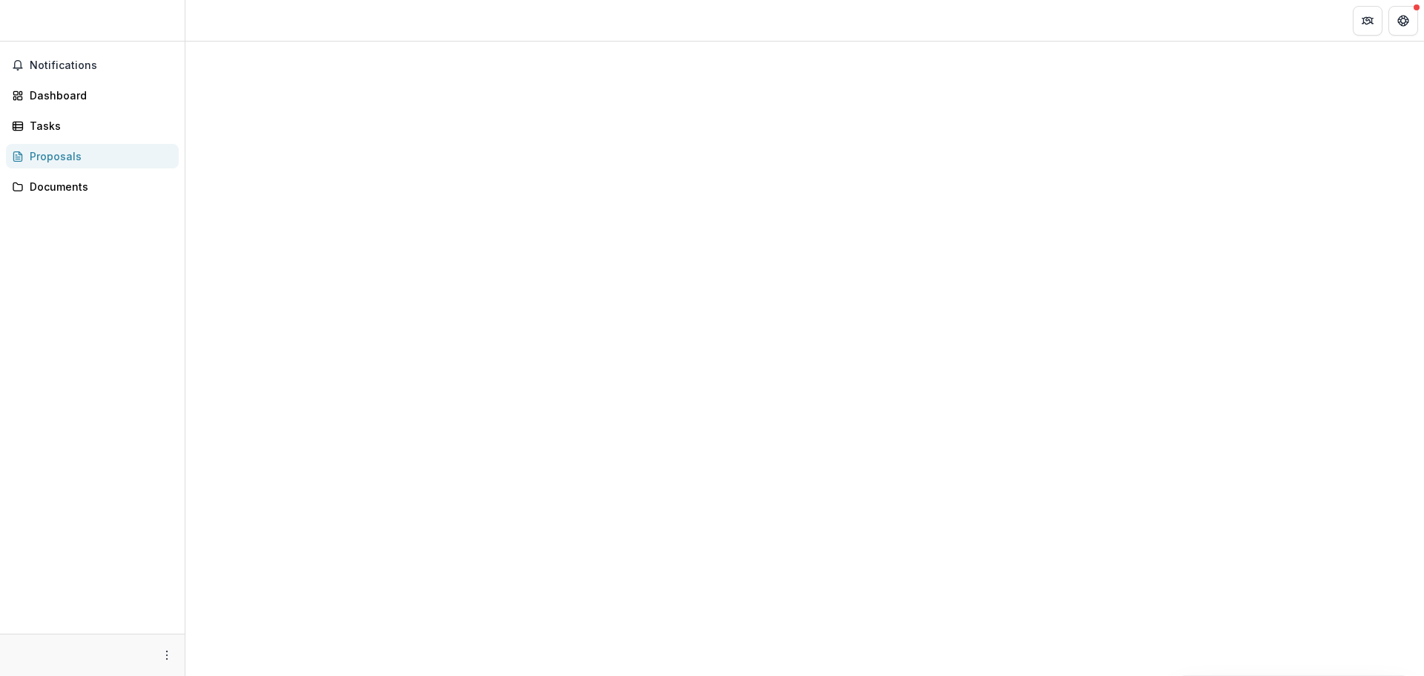 The width and height of the screenshot is (1424, 676). I want to click on div: Dashboard, so click(98, 95).